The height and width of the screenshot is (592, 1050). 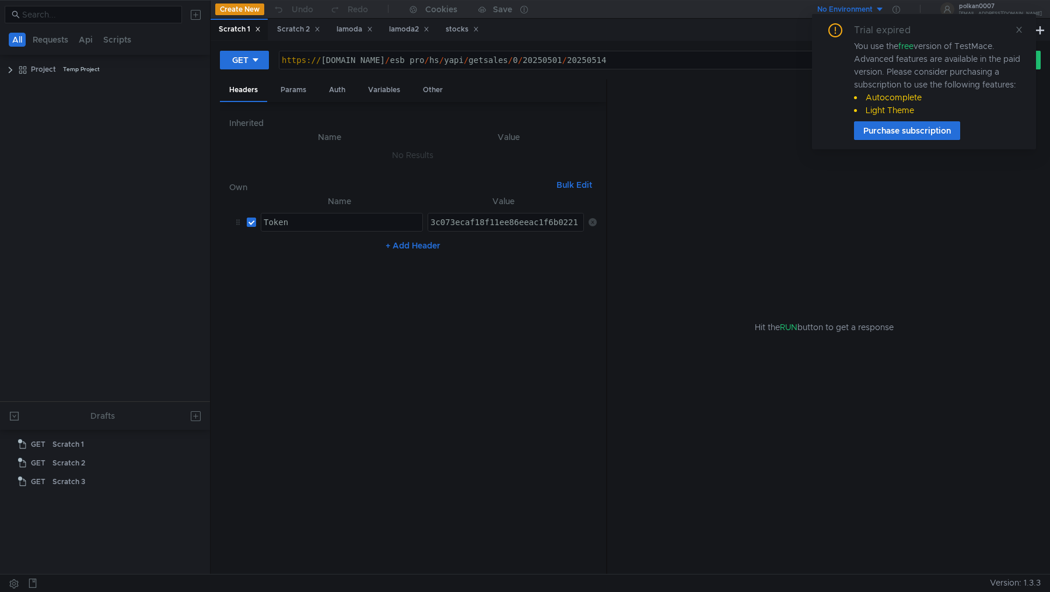 I want to click on div: Other, so click(x=433, y=90).